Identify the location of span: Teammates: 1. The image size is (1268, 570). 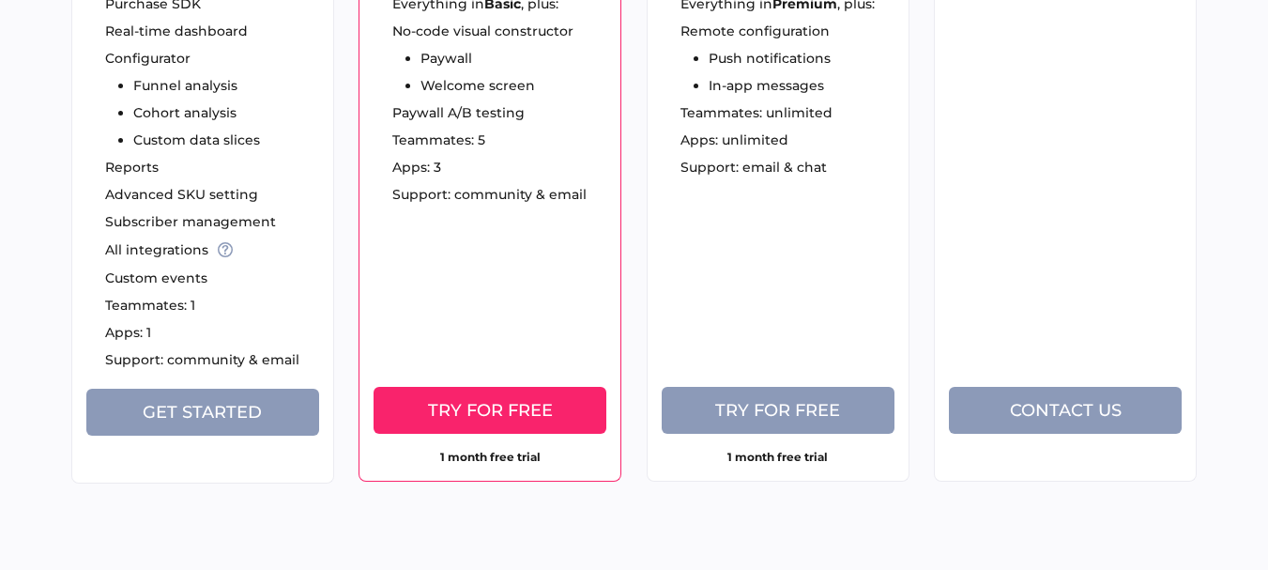
(150, 305).